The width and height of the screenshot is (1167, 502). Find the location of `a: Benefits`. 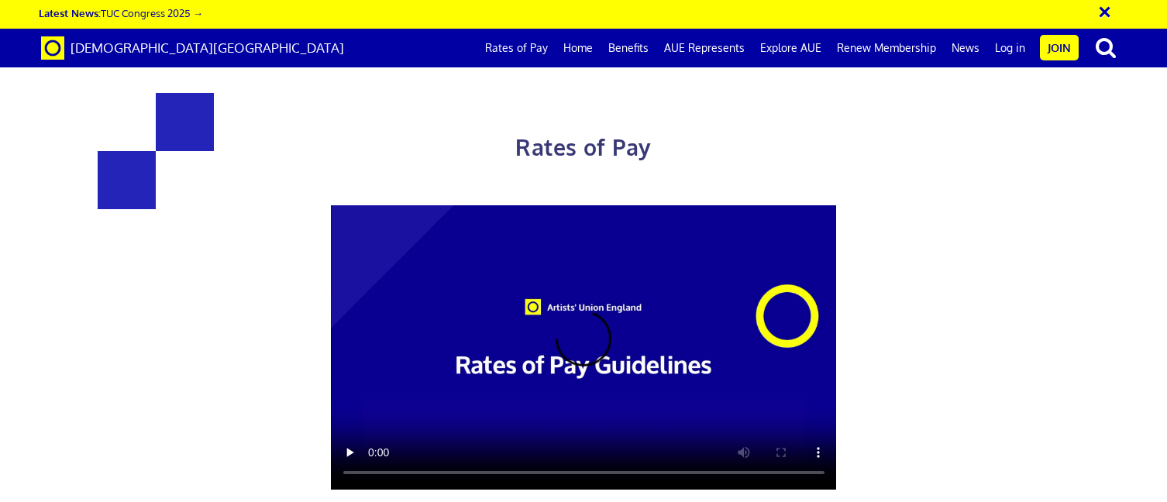

a: Benefits is located at coordinates (629, 48).